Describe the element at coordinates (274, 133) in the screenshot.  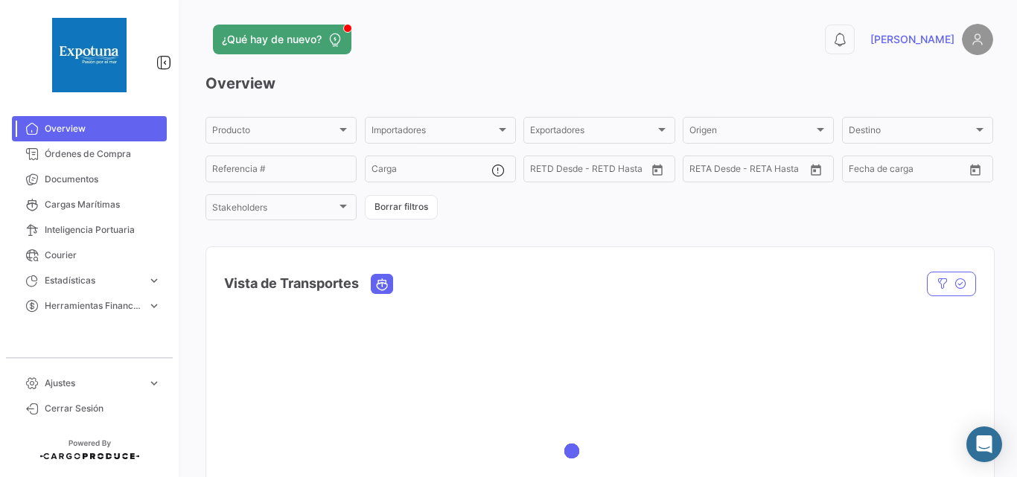
I see `span: Producto` at that location.